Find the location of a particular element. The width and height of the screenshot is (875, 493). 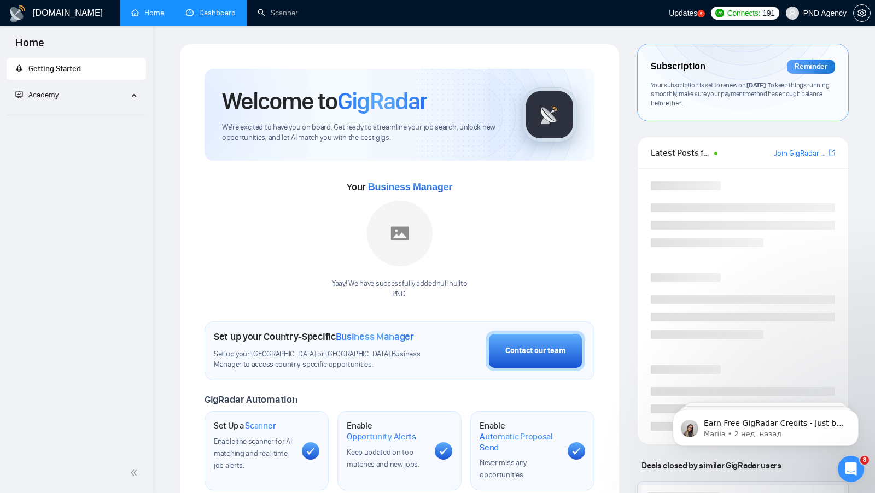

img: Profile image for Mariia is located at coordinates (33, 42).